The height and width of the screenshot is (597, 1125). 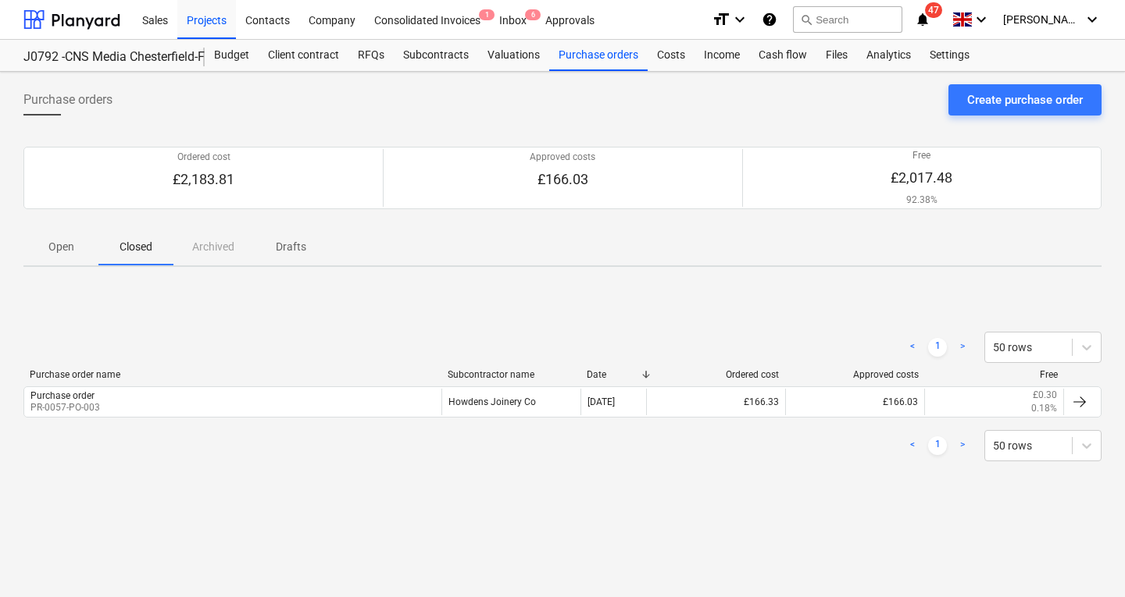 What do you see at coordinates (1025, 100) in the screenshot?
I see `div: Create purchase order` at bounding box center [1025, 100].